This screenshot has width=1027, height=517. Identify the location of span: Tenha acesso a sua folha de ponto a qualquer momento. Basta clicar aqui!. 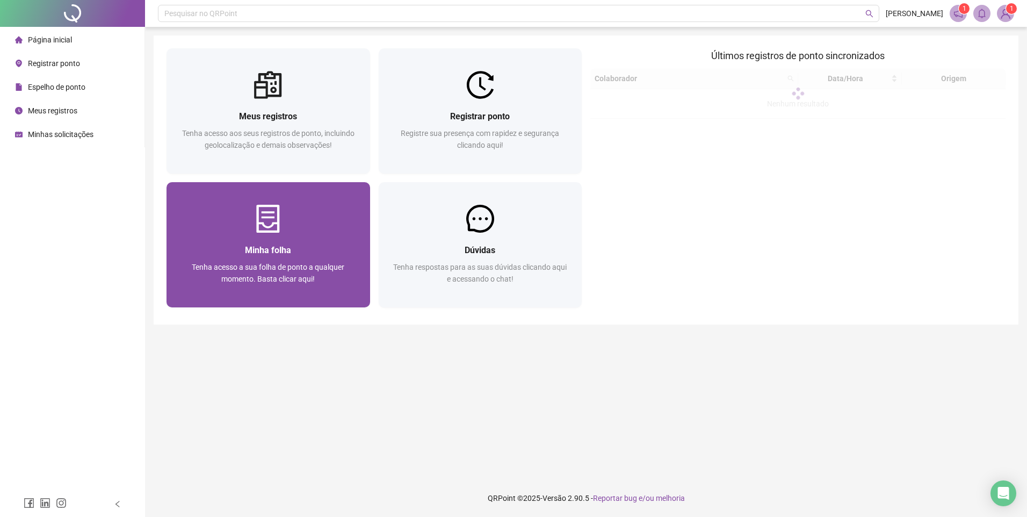
(268, 273).